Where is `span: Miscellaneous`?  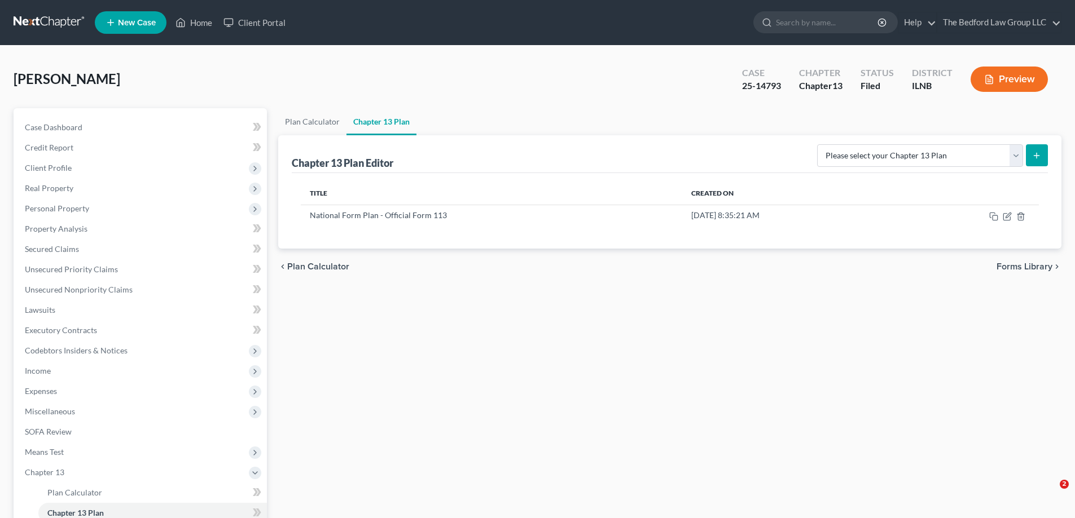 span: Miscellaneous is located at coordinates (50, 411).